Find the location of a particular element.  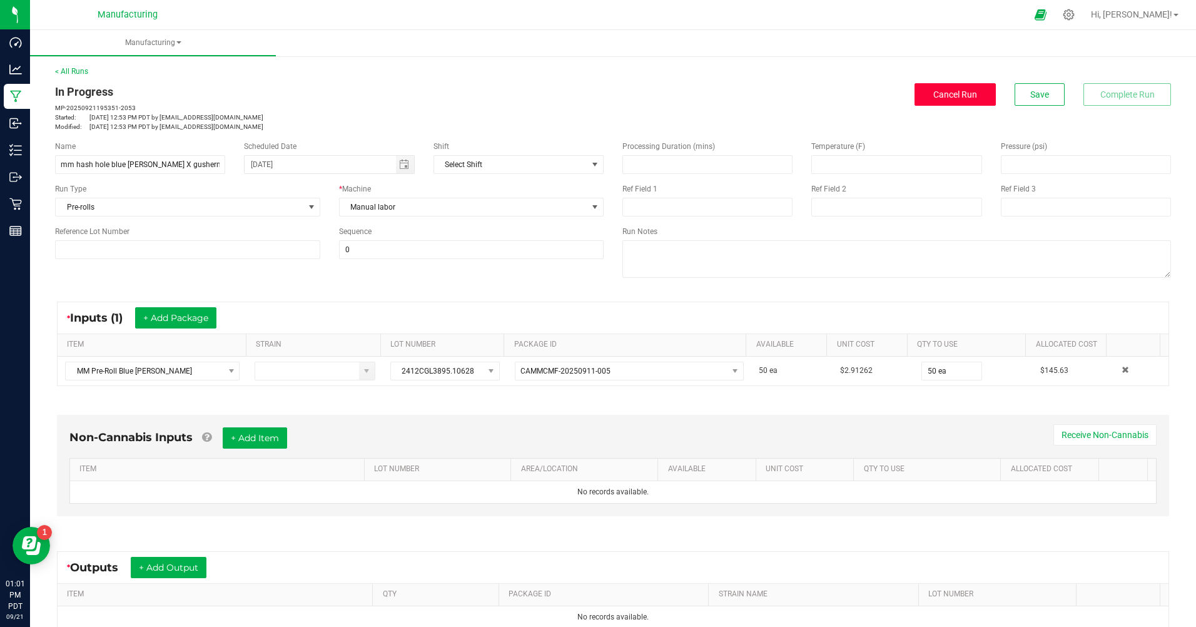

inline-svg: Manufacturing is located at coordinates (16, 96).